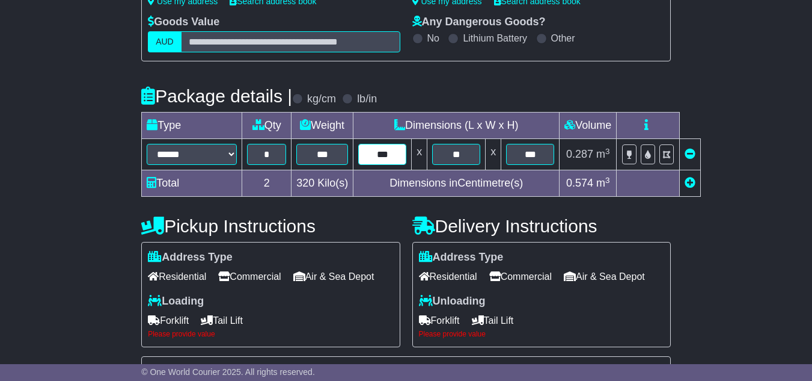 The image size is (812, 381). I want to click on label: No, so click(434, 38).